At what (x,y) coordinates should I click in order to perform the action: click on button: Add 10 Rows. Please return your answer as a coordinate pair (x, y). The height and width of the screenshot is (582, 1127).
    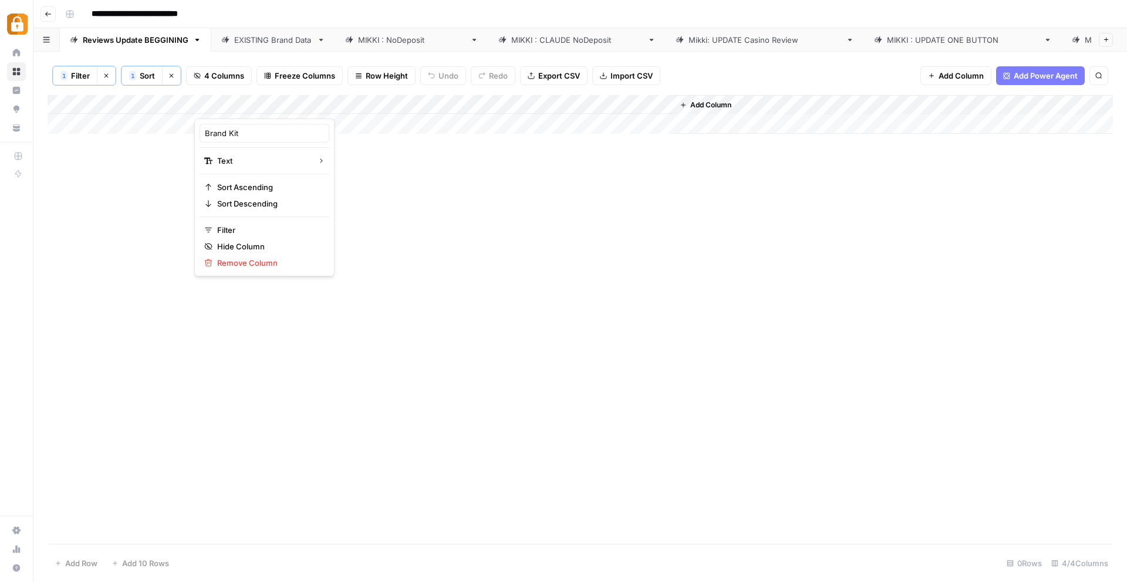
    Looking at the image, I should click on (140, 564).